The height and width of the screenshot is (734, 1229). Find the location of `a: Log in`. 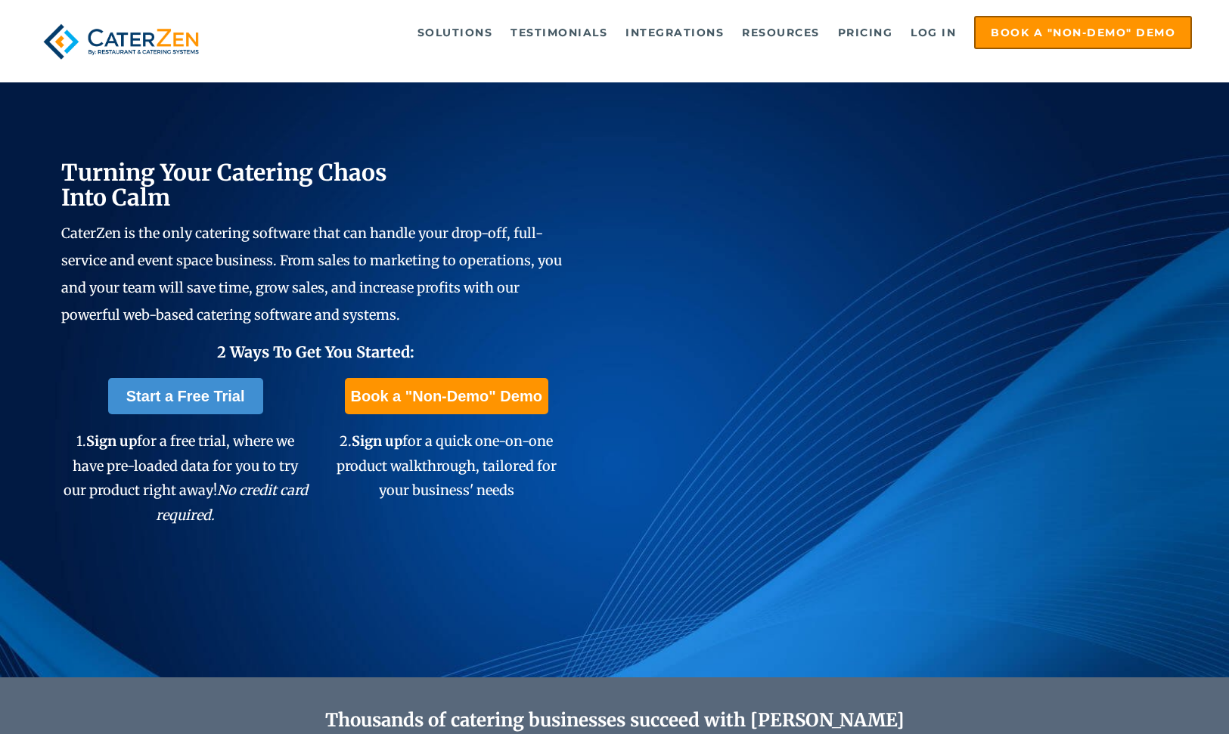

a: Log in is located at coordinates (933, 33).